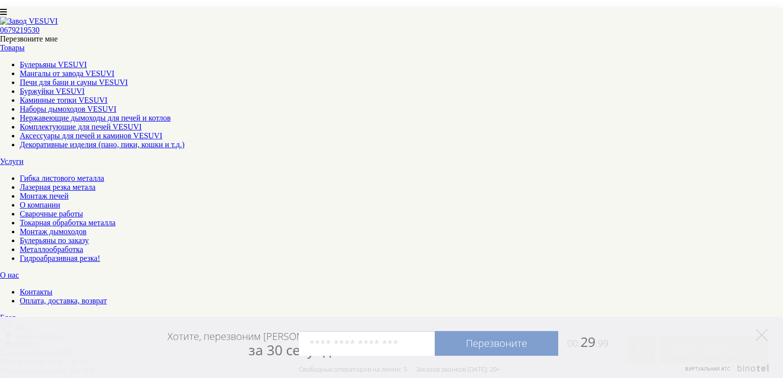  What do you see at coordinates (708, 368) in the screenshot?
I see `span: Виртуальная АТС` at bounding box center [708, 368].